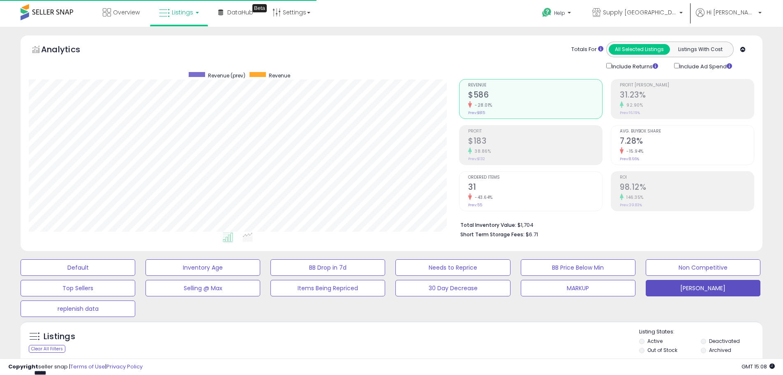 The height and width of the screenshot is (375, 783). Describe the element at coordinates (69, 50) in the screenshot. I see `h5: Analytics` at that location.